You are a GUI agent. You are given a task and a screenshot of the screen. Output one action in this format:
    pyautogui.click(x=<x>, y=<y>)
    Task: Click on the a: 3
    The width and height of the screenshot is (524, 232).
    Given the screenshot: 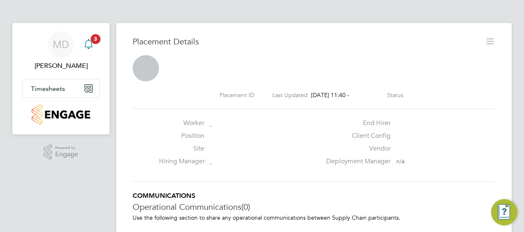 What is the action you would take?
    pyautogui.click(x=88, y=44)
    